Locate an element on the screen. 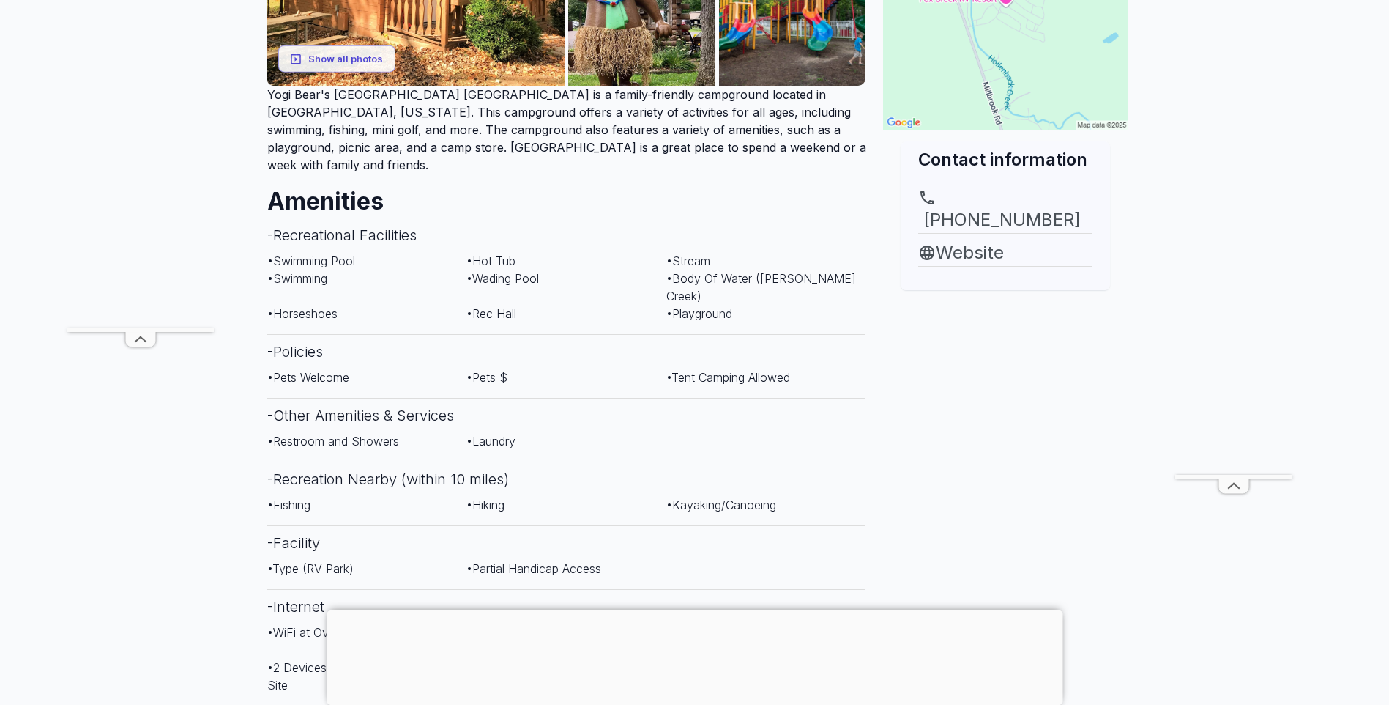 This screenshot has height=705, width=1389. h3: - Other Amenities & Services is located at coordinates (567, 415).